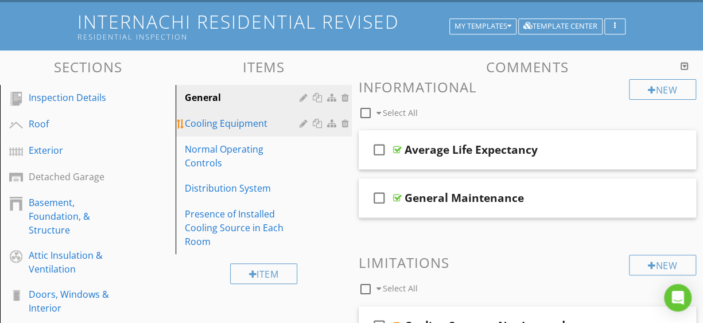  I want to click on h3: Items, so click(263, 67).